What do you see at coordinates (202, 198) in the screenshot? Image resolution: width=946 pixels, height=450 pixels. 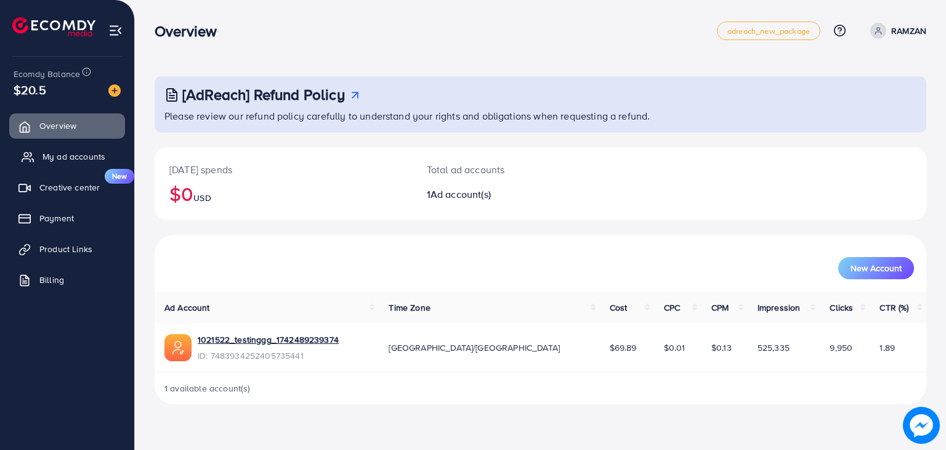 I see `span: USD` at bounding box center [202, 198].